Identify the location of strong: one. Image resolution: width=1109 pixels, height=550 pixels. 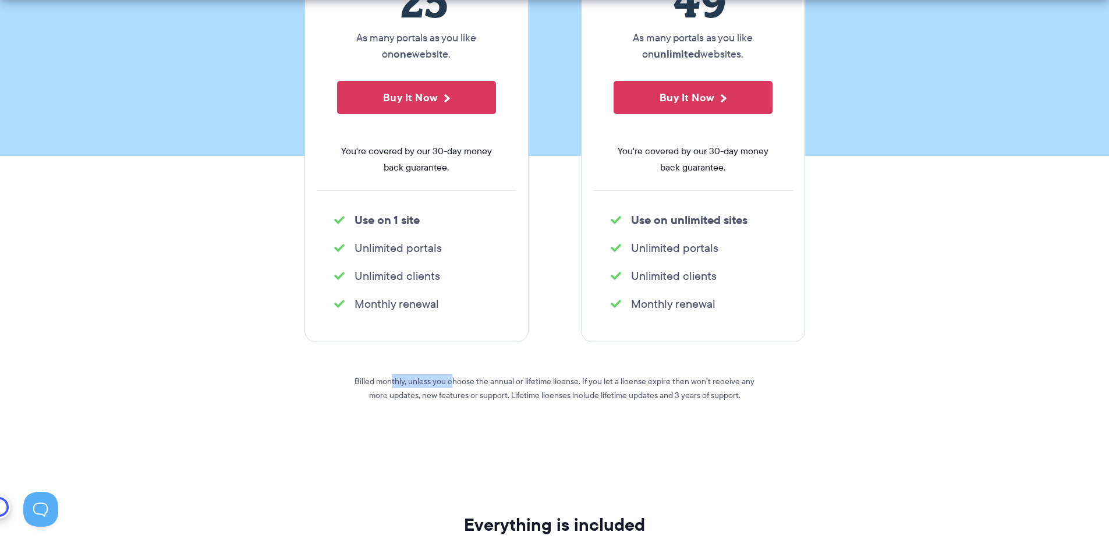
(403, 54).